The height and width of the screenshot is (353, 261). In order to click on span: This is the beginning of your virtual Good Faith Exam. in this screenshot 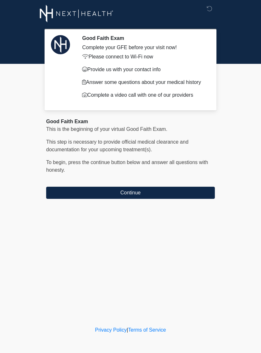, I will do `click(107, 129)`.